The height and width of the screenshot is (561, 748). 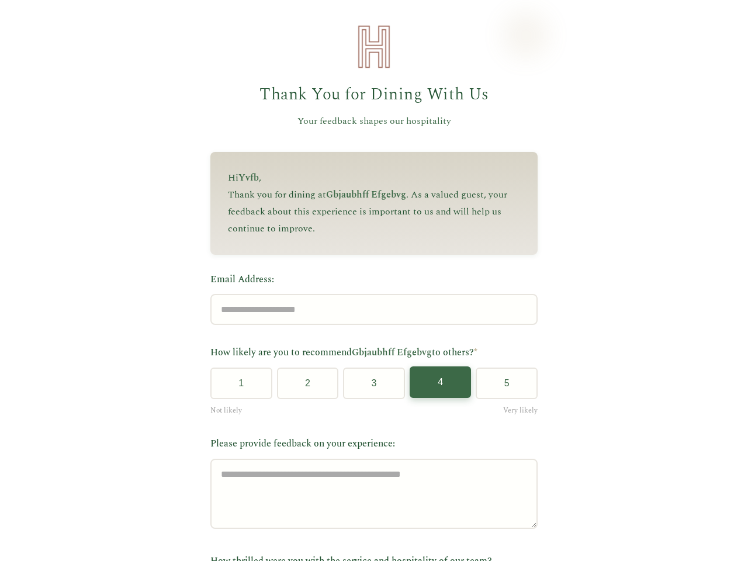 What do you see at coordinates (374, 353) in the screenshot?
I see `label: How likely are you to recommend to others?` at bounding box center [374, 353].